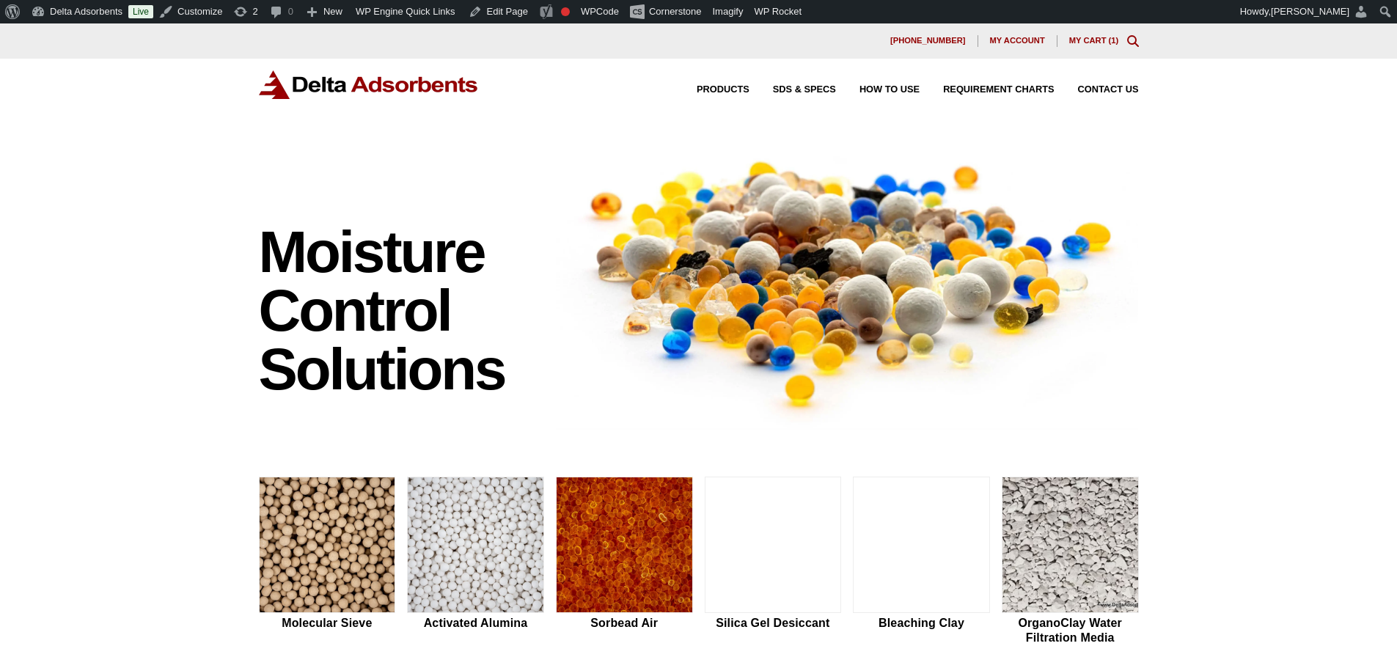  What do you see at coordinates (847, 282) in the screenshot?
I see `img: Image` at bounding box center [847, 282].